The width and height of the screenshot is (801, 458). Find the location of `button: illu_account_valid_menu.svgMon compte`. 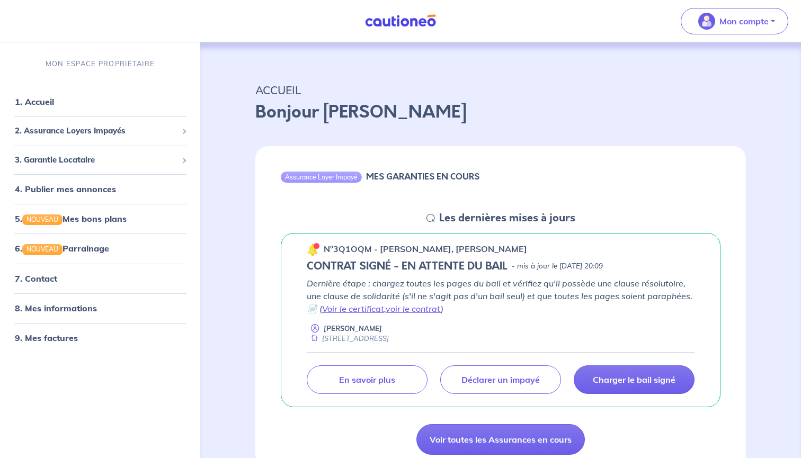

button: illu_account_valid_menu.svgMon compte is located at coordinates (734, 21).